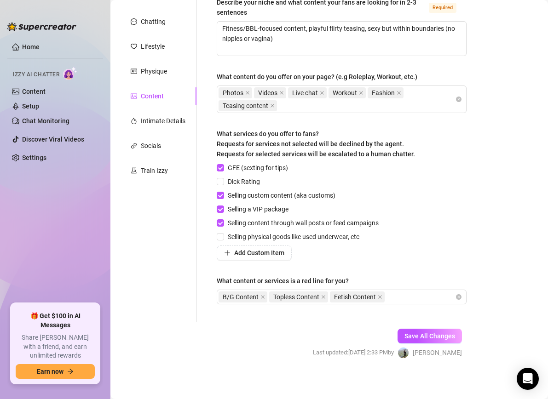  Describe the element at coordinates (36, 75) in the screenshot. I see `span: Izzy AI Chatter` at that location.